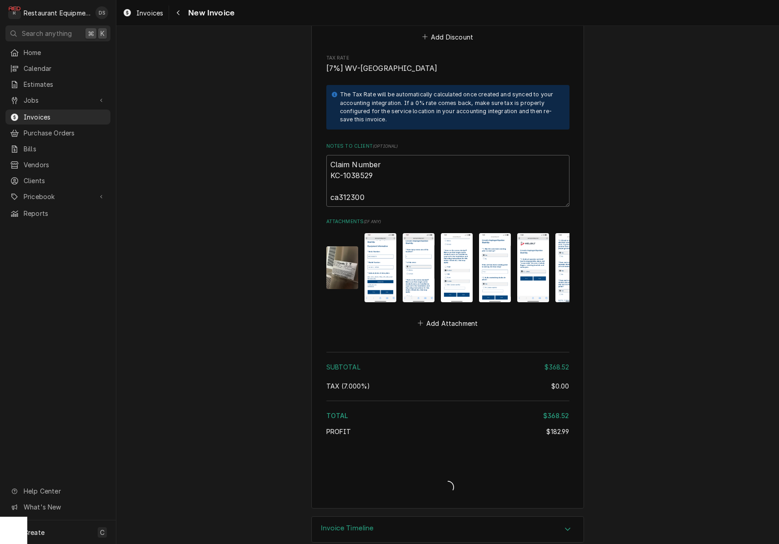 The image size is (779, 544). I want to click on div: Discounts, so click(448, 28).